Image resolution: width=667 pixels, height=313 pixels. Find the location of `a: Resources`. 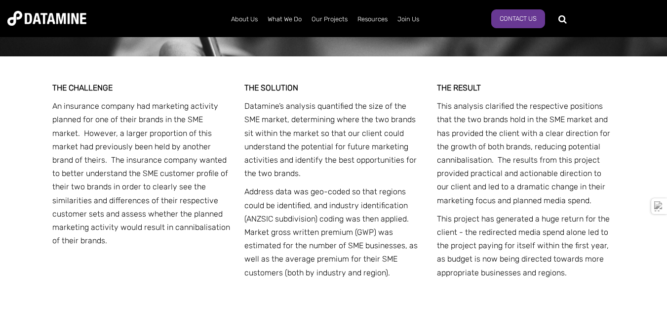

a: Resources is located at coordinates (372, 19).